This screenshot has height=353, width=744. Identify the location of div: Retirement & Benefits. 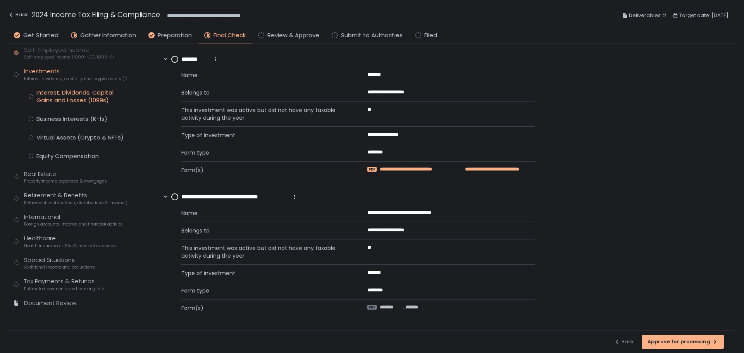
(75, 199).